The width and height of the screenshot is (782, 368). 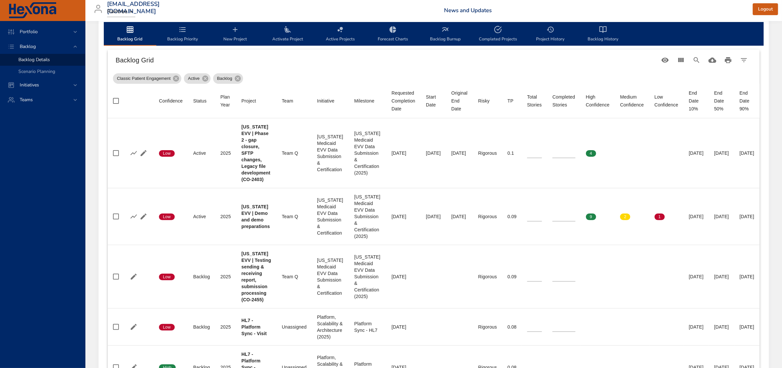 What do you see at coordinates (147, 79) in the screenshot?
I see `div: Classic Patient Engagement` at bounding box center [147, 79].